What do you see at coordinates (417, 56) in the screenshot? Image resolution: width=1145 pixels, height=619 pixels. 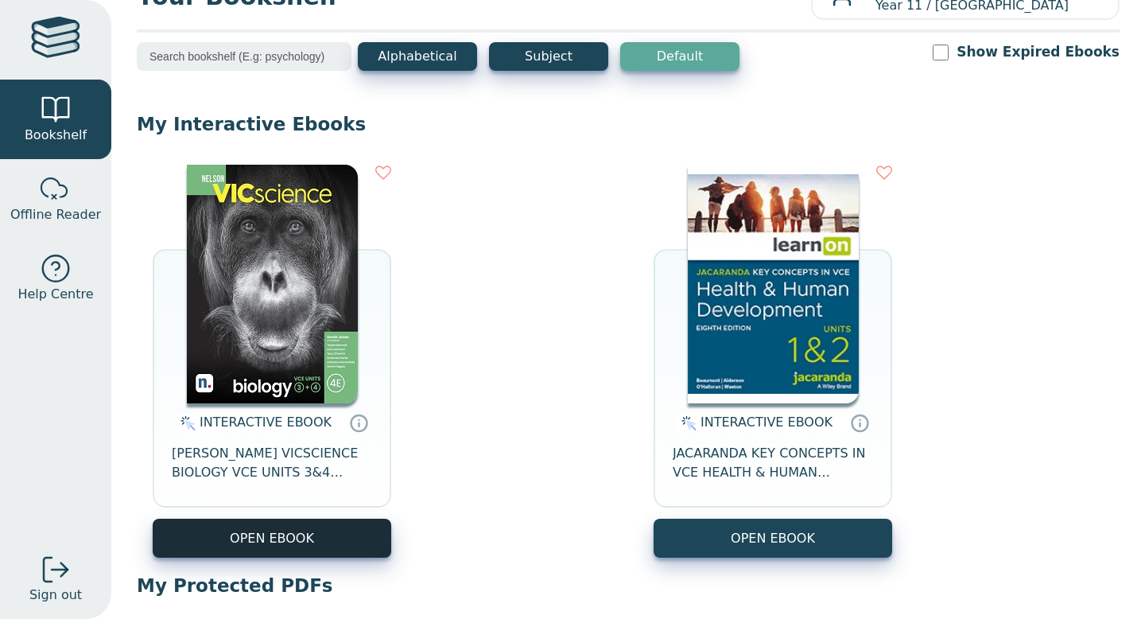 I see `button: Alphabetical` at bounding box center [417, 56].